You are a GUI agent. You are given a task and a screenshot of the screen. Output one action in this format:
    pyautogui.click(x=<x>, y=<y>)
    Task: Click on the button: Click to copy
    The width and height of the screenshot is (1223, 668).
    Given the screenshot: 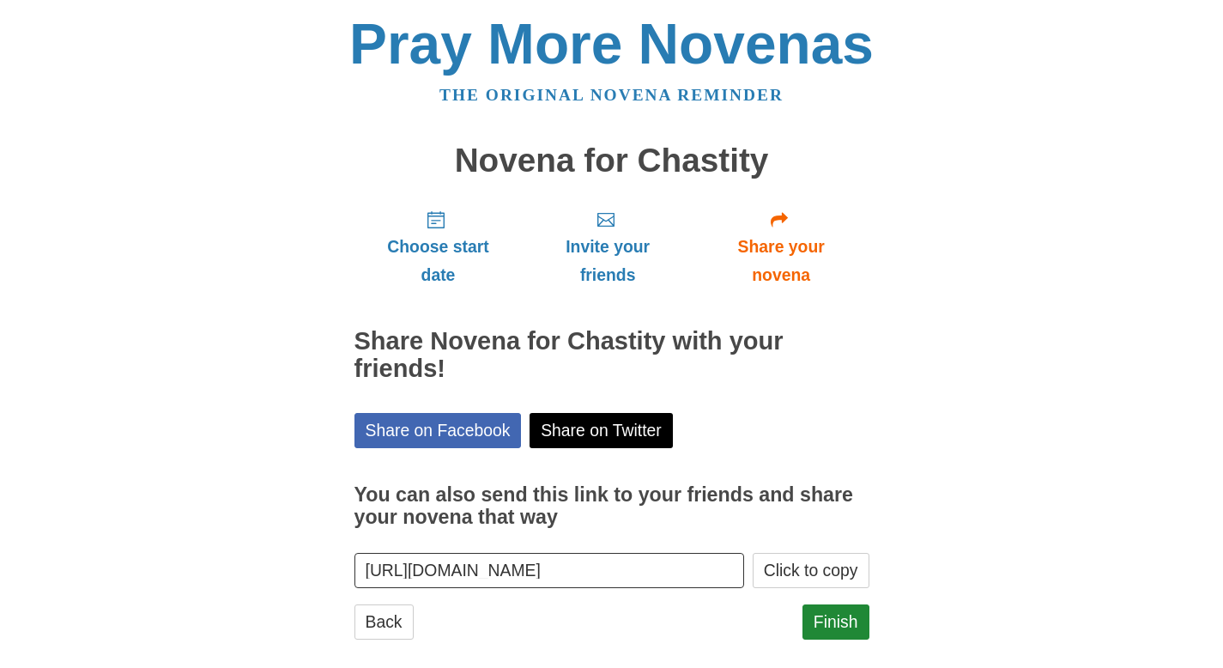 What is the action you would take?
    pyautogui.click(x=811, y=570)
    